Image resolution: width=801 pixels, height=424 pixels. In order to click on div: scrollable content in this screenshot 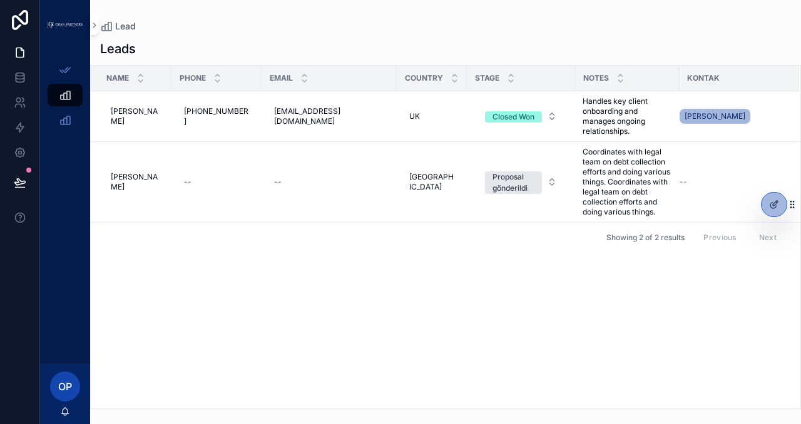, I will do `click(65, 99)`.